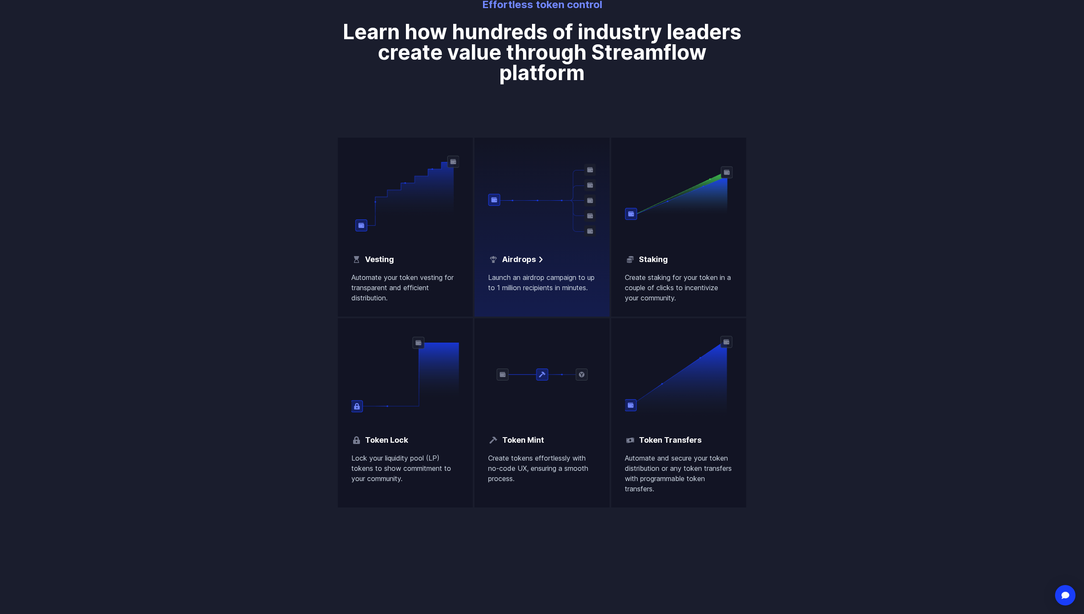  Describe the element at coordinates (519, 259) in the screenshot. I see `h2: Airdrops` at that location.